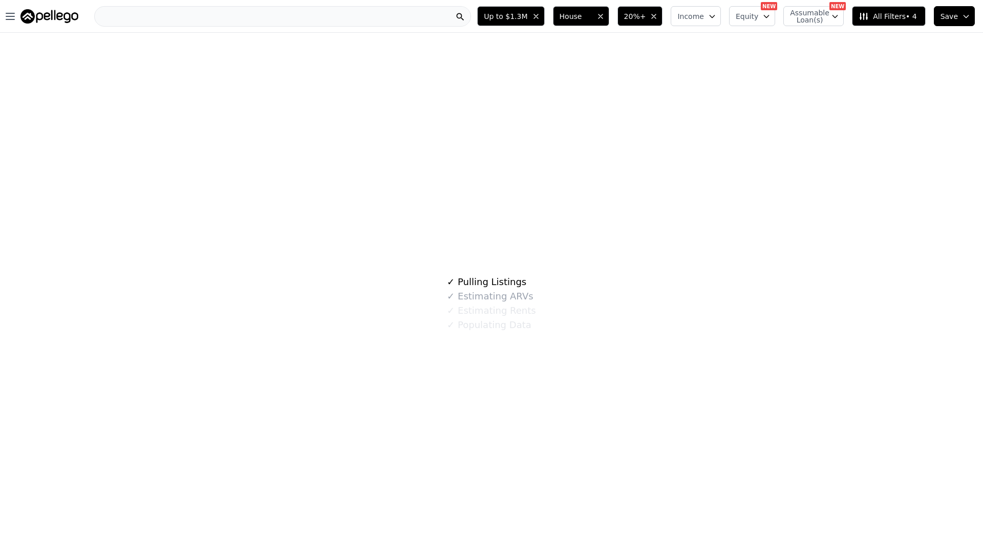 The width and height of the screenshot is (983, 541). I want to click on img: Pellego, so click(49, 16).